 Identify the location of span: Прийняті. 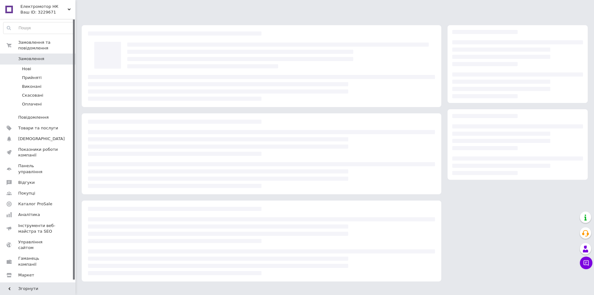
(32, 78).